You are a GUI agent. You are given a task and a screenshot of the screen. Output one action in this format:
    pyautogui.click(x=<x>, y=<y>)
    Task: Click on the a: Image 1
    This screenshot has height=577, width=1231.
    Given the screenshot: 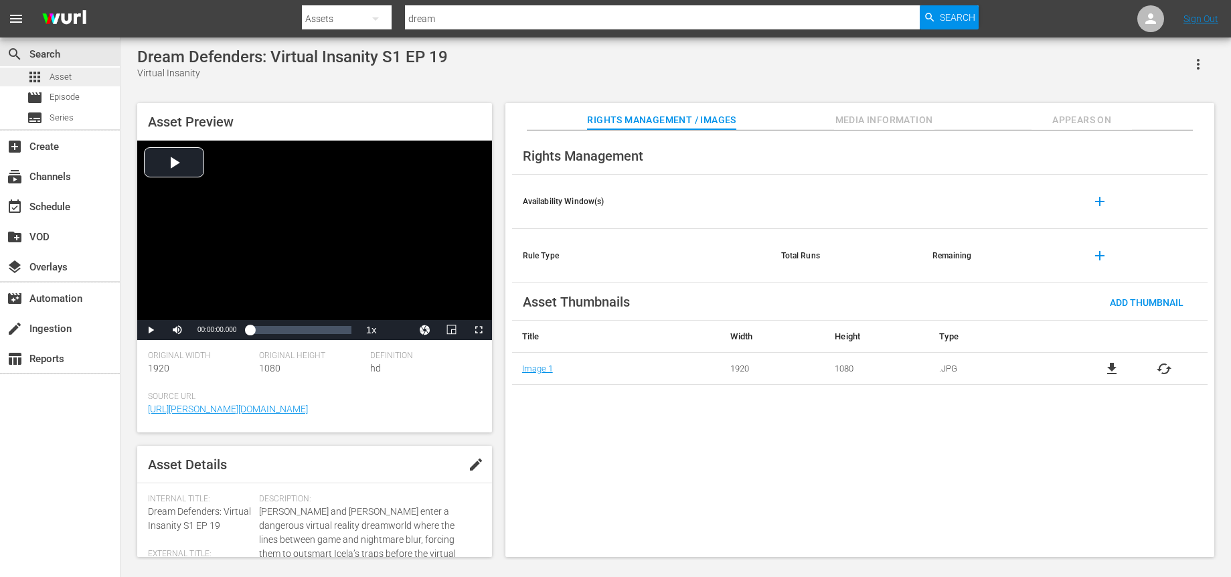 What is the action you would take?
    pyautogui.click(x=537, y=368)
    